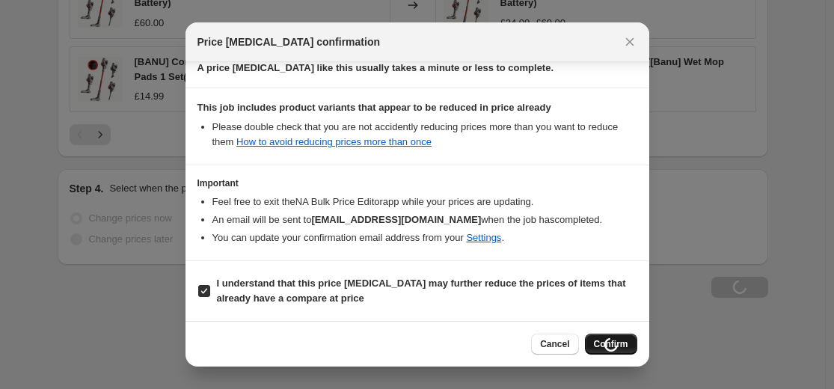 This screenshot has width=834, height=389. Describe the element at coordinates (554, 344) in the screenshot. I see `button: Cancel` at that location.